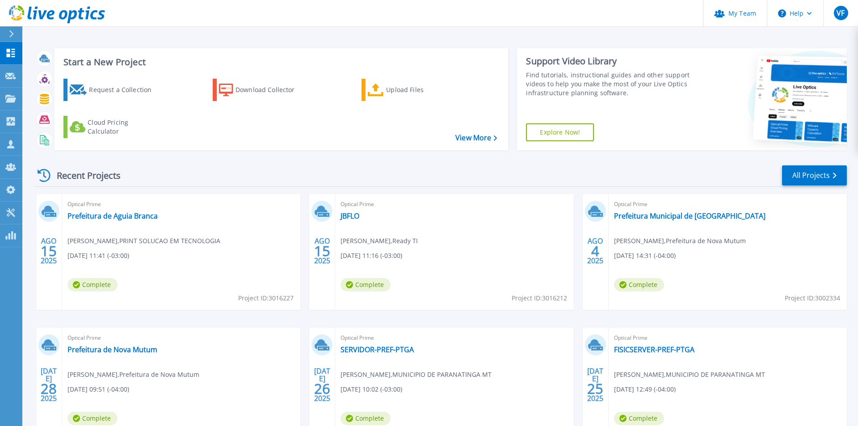  Describe the element at coordinates (280, 62) in the screenshot. I see `h3: Start a New Project` at that location.